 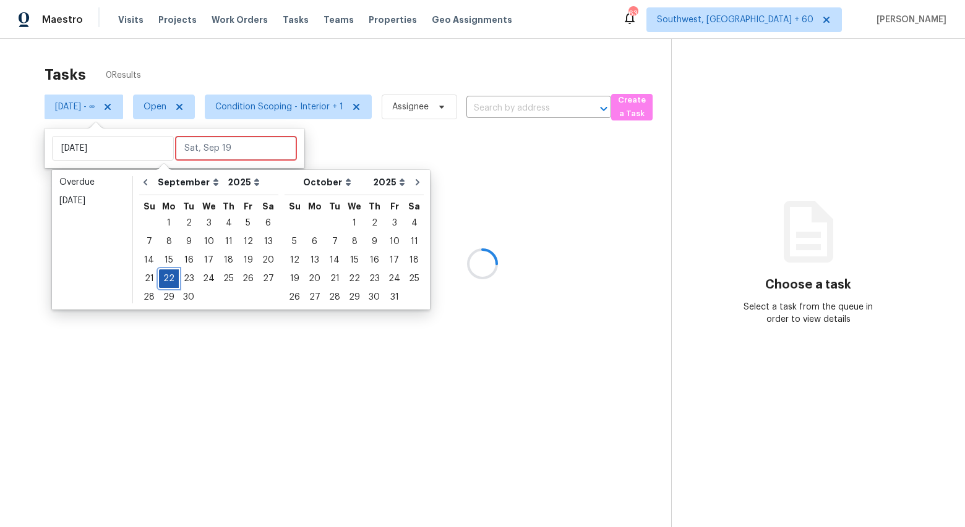 I want to click on div: 26, so click(x=248, y=279).